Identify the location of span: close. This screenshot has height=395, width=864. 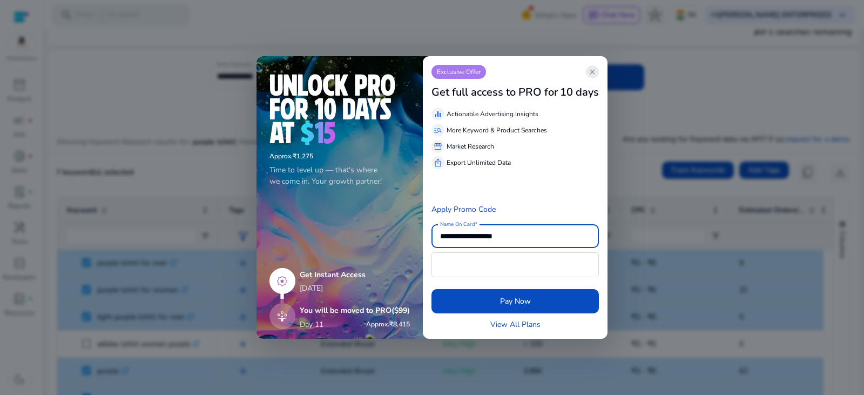
(593, 72).